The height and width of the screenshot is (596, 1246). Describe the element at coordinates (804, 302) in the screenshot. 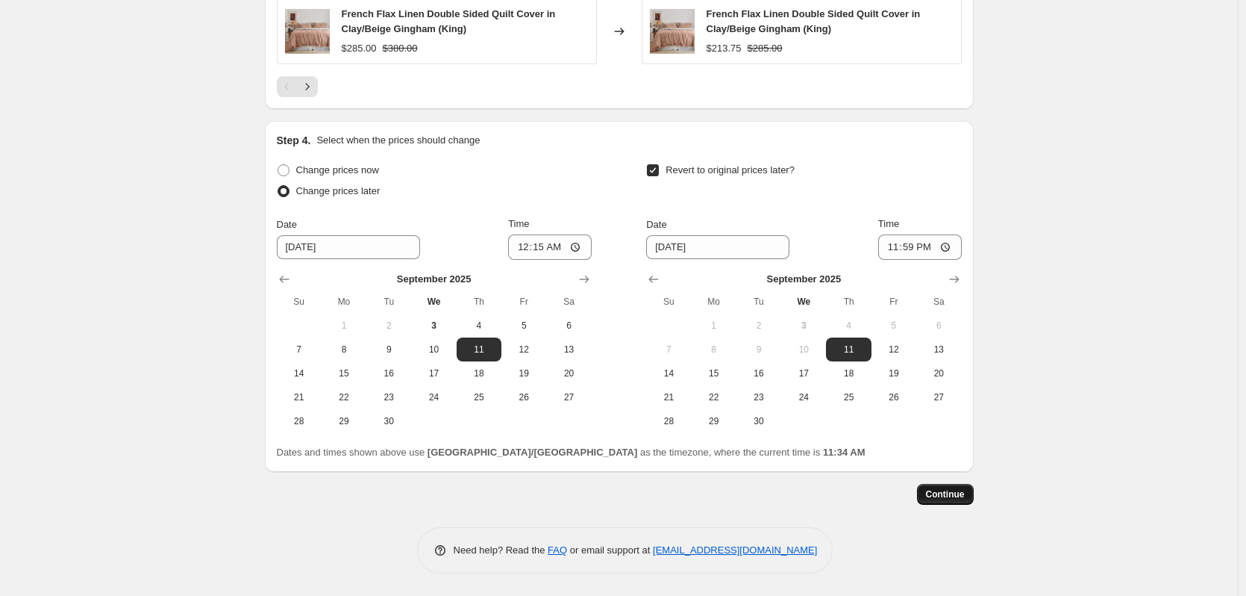

I see `span: We` at that location.